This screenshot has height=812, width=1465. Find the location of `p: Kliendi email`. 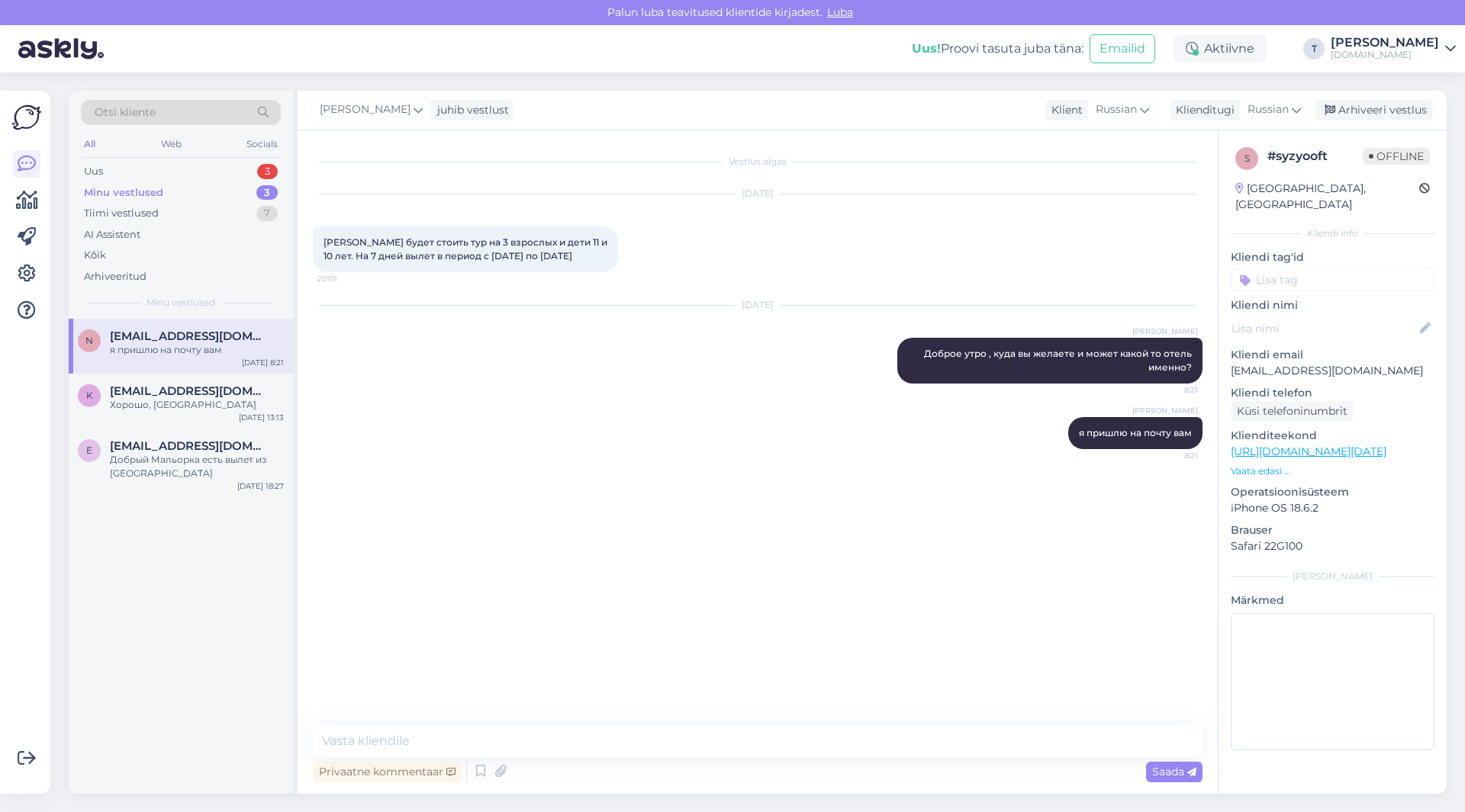

p: Kliendi email is located at coordinates (1333, 355).